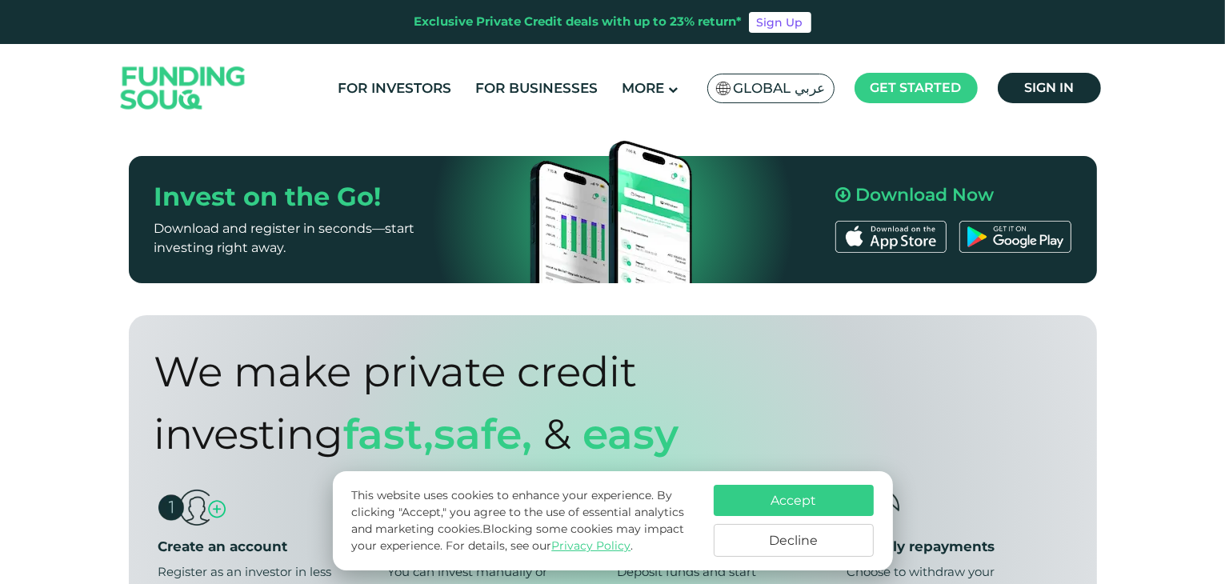 Image resolution: width=1225 pixels, height=584 pixels. What do you see at coordinates (793, 540) in the screenshot?
I see `button: Decline` at bounding box center [793, 540].